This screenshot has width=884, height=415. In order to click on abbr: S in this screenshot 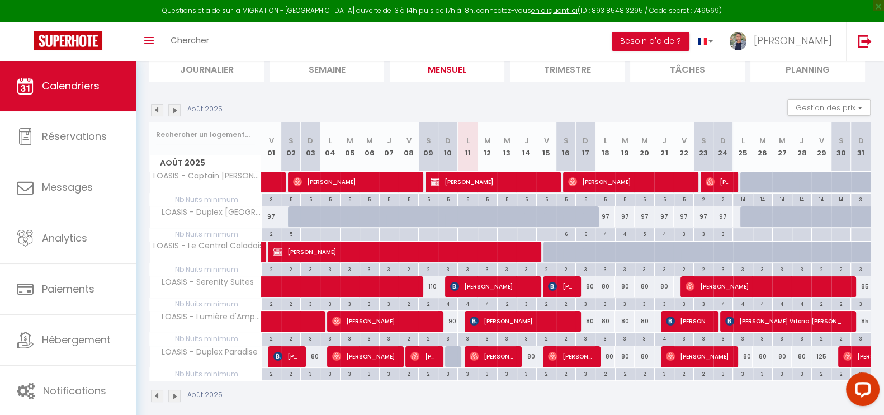, I will do `click(703, 140)`.